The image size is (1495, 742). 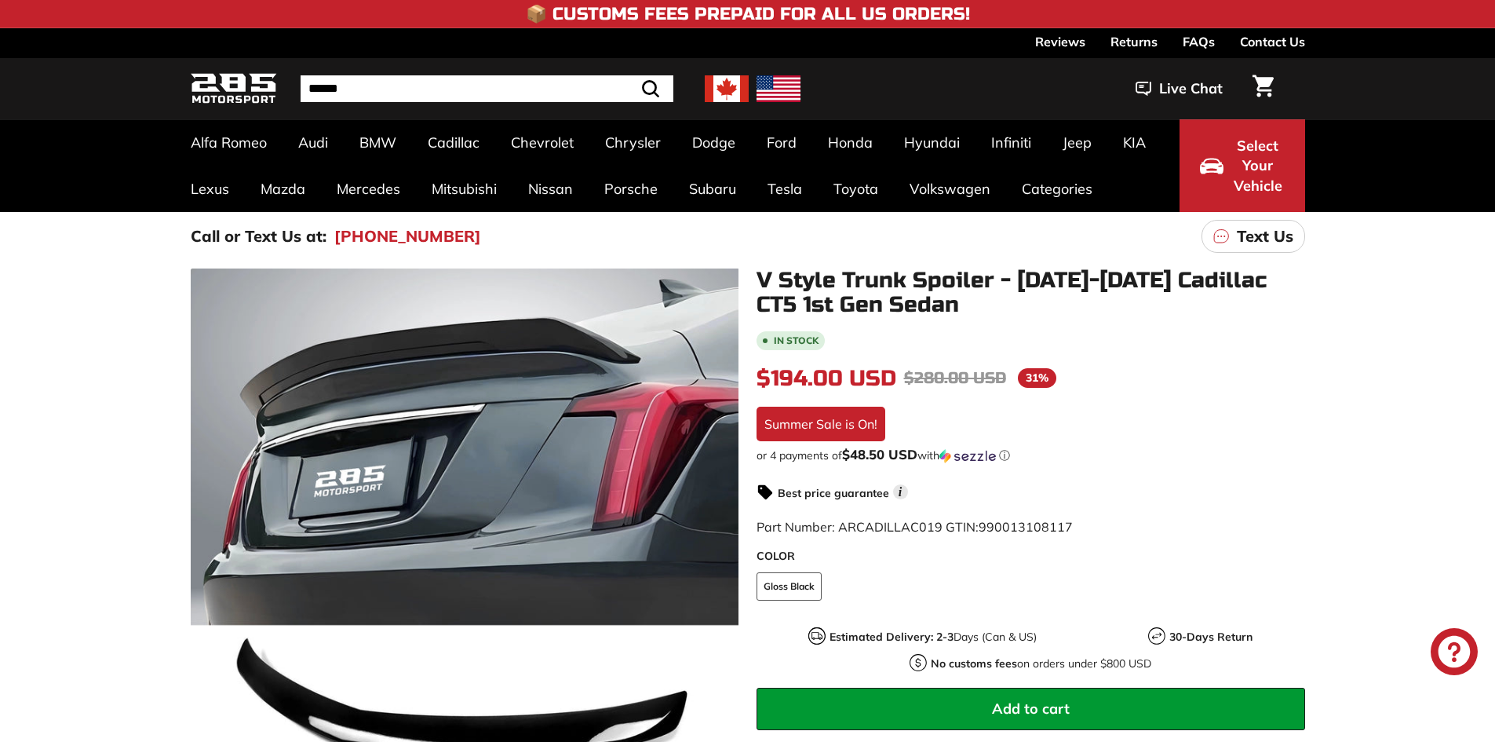 What do you see at coordinates (1031, 708) in the screenshot?
I see `span: Add to cart` at bounding box center [1031, 708].